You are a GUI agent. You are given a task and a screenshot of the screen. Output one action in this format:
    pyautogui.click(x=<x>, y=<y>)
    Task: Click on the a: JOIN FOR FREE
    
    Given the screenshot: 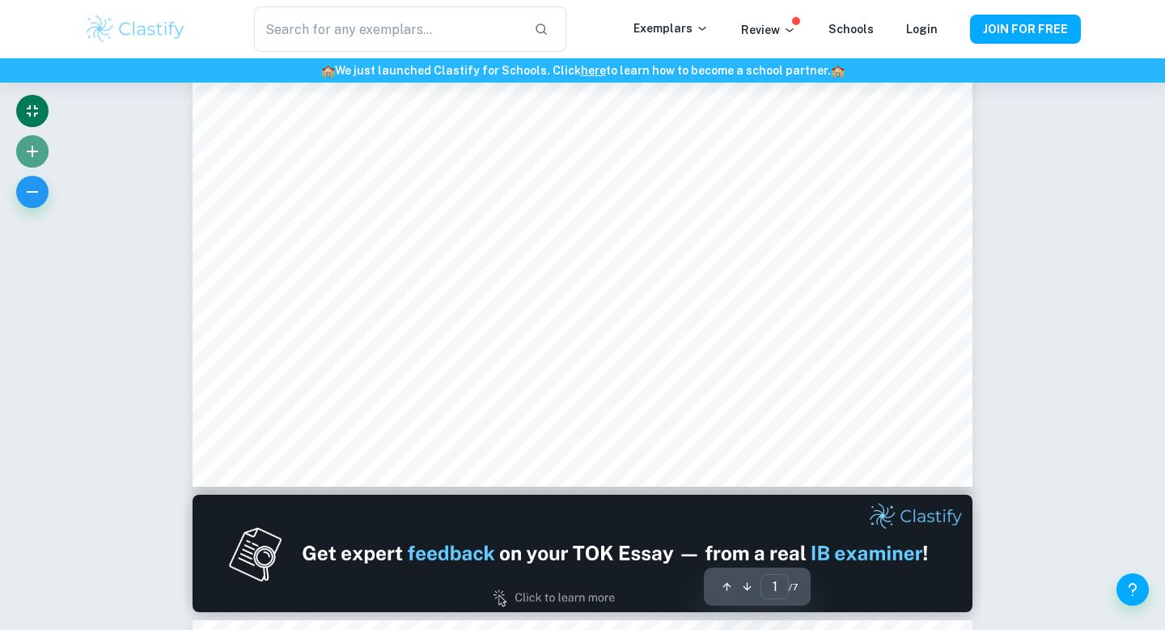 What is the action you would take?
    pyautogui.click(x=1025, y=29)
    